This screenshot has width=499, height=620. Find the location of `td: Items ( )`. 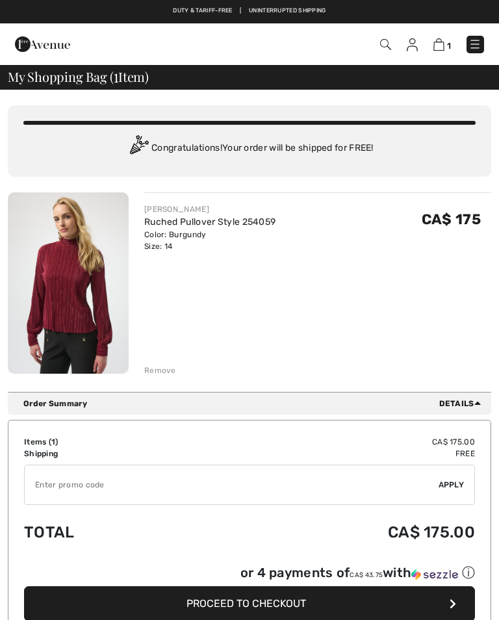

td: Items ( ) is located at coordinates (107, 442).